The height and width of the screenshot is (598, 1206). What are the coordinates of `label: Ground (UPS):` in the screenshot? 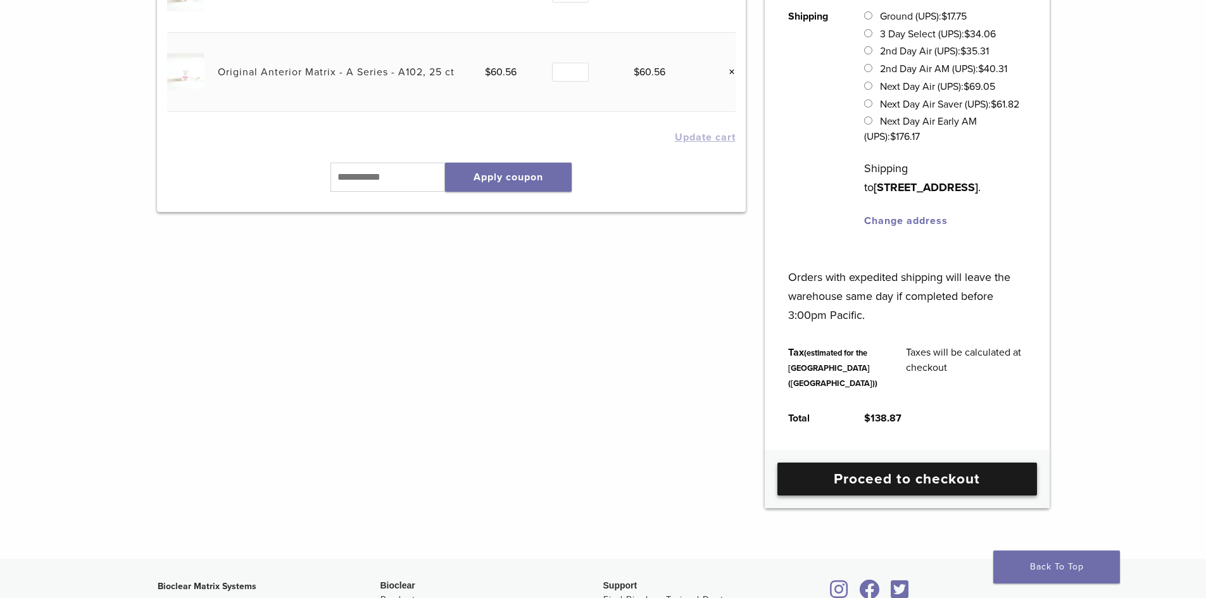 It's located at (923, 16).